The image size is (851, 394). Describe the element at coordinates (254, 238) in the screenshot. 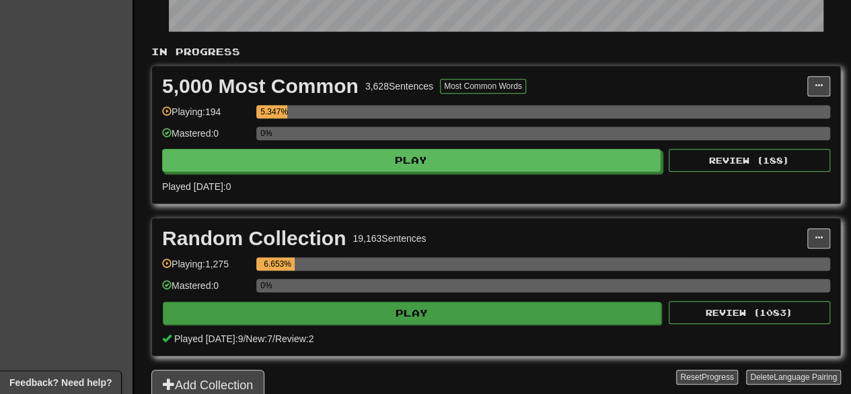

I see `div: Random Collection` at that location.